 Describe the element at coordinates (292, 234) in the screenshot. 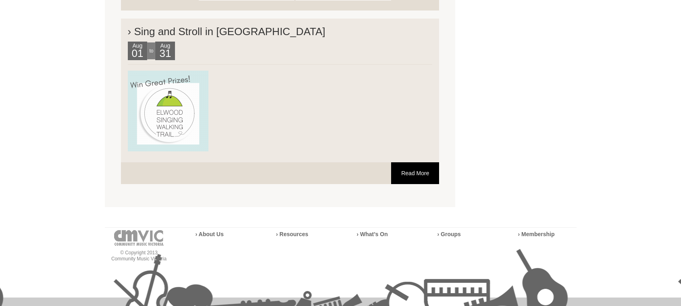

I see `a: › Resources` at that location.